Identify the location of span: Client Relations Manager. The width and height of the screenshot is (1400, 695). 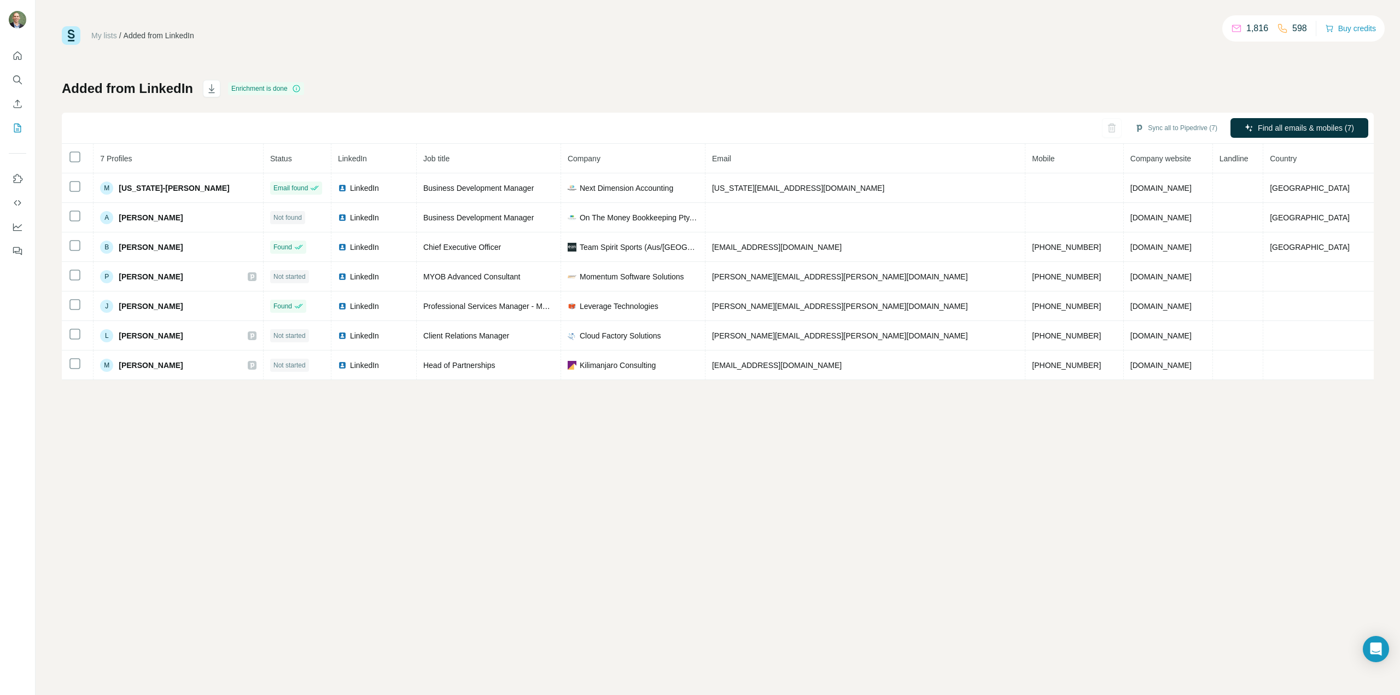
(466, 336).